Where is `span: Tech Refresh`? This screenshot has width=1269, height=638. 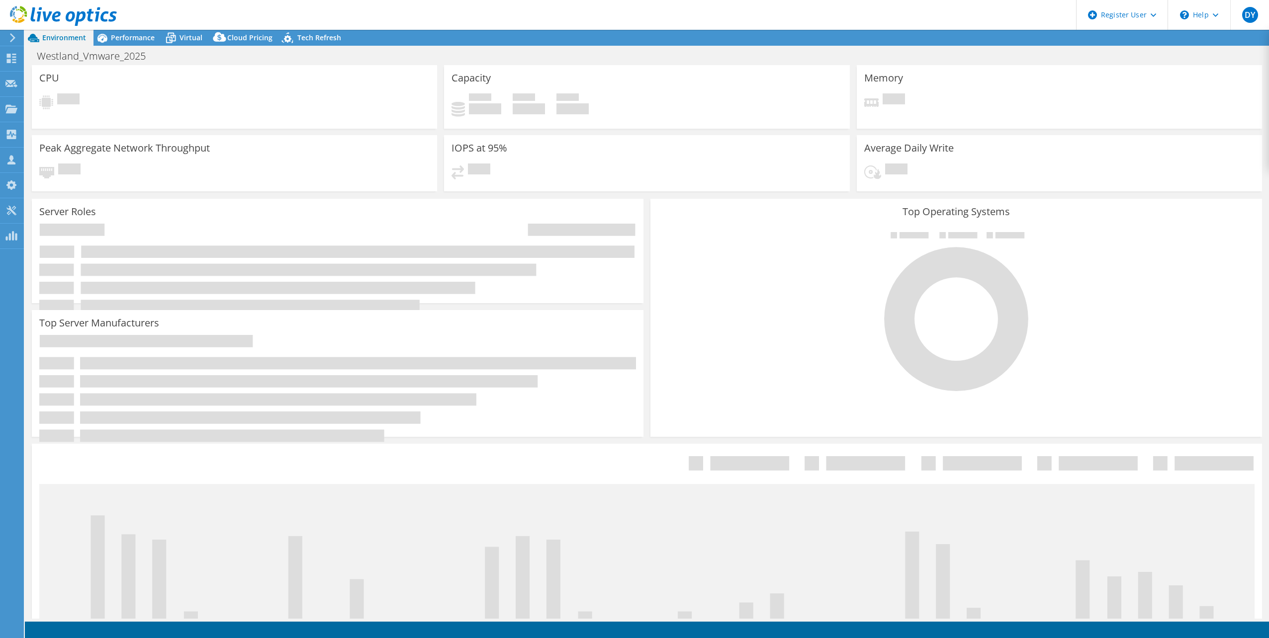
span: Tech Refresh is located at coordinates (319, 37).